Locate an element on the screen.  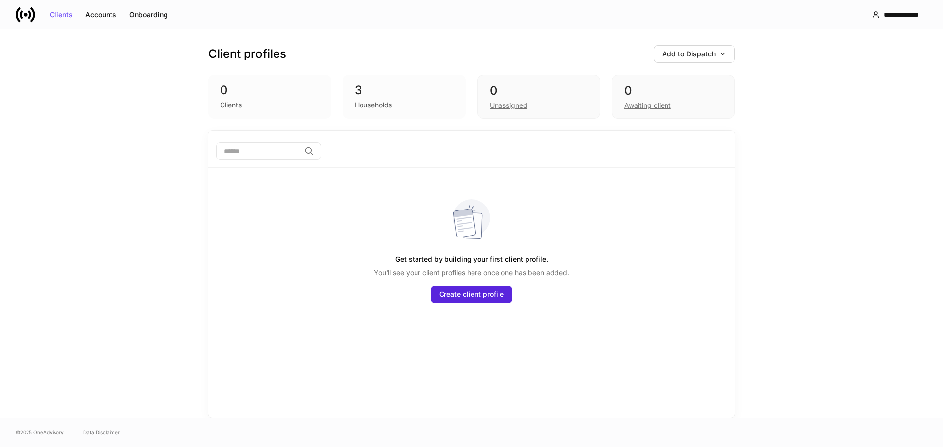
div: Awaiting client is located at coordinates (647, 106).